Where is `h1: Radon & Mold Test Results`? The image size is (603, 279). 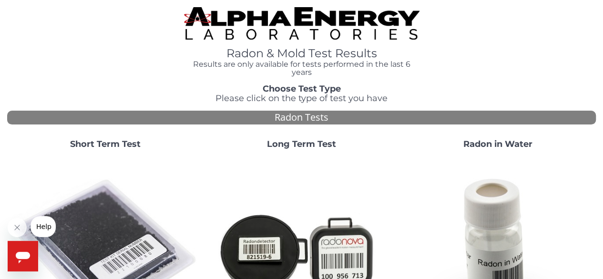 h1: Radon & Mold Test Results is located at coordinates (302, 53).